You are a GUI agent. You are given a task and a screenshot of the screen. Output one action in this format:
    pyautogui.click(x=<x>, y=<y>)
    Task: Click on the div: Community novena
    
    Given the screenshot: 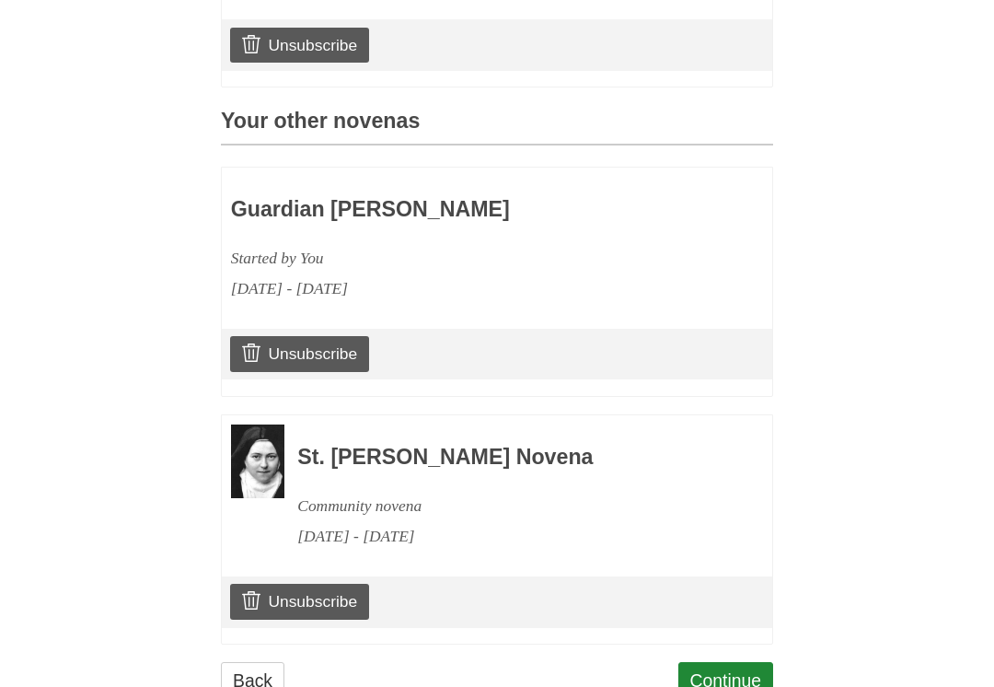 What is the action you would take?
    pyautogui.click(x=510, y=505)
    